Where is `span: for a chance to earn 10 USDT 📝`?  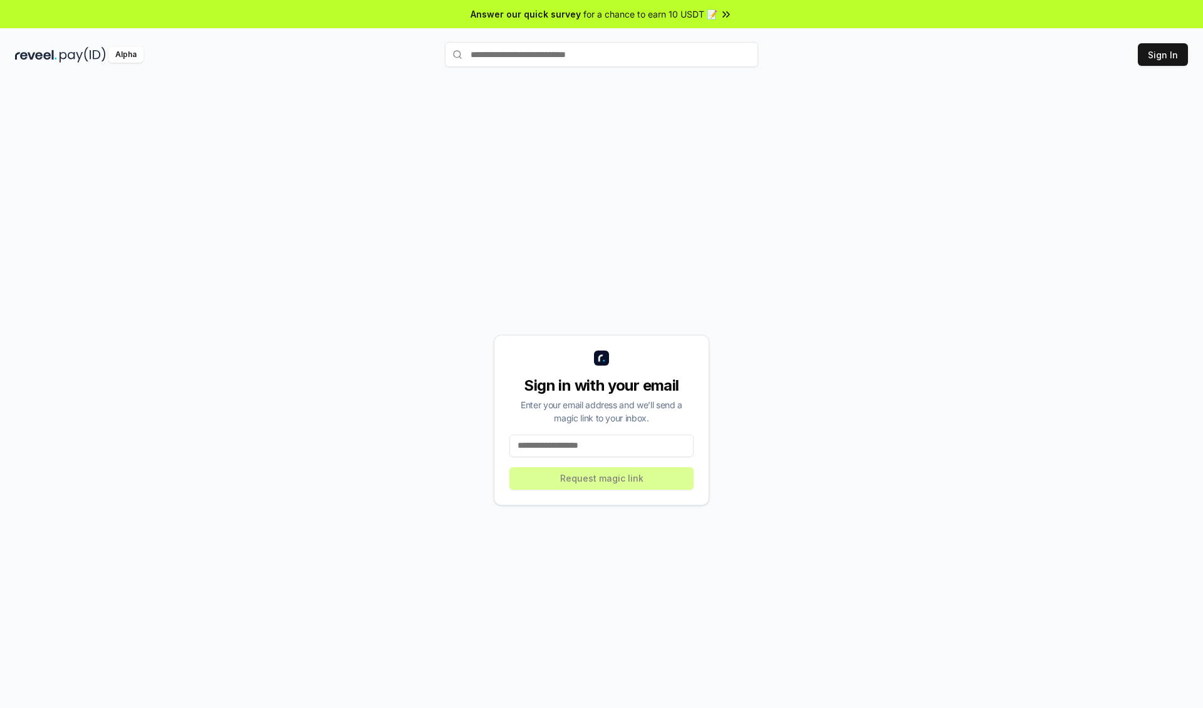
span: for a chance to earn 10 USDT 📝 is located at coordinates (651, 14).